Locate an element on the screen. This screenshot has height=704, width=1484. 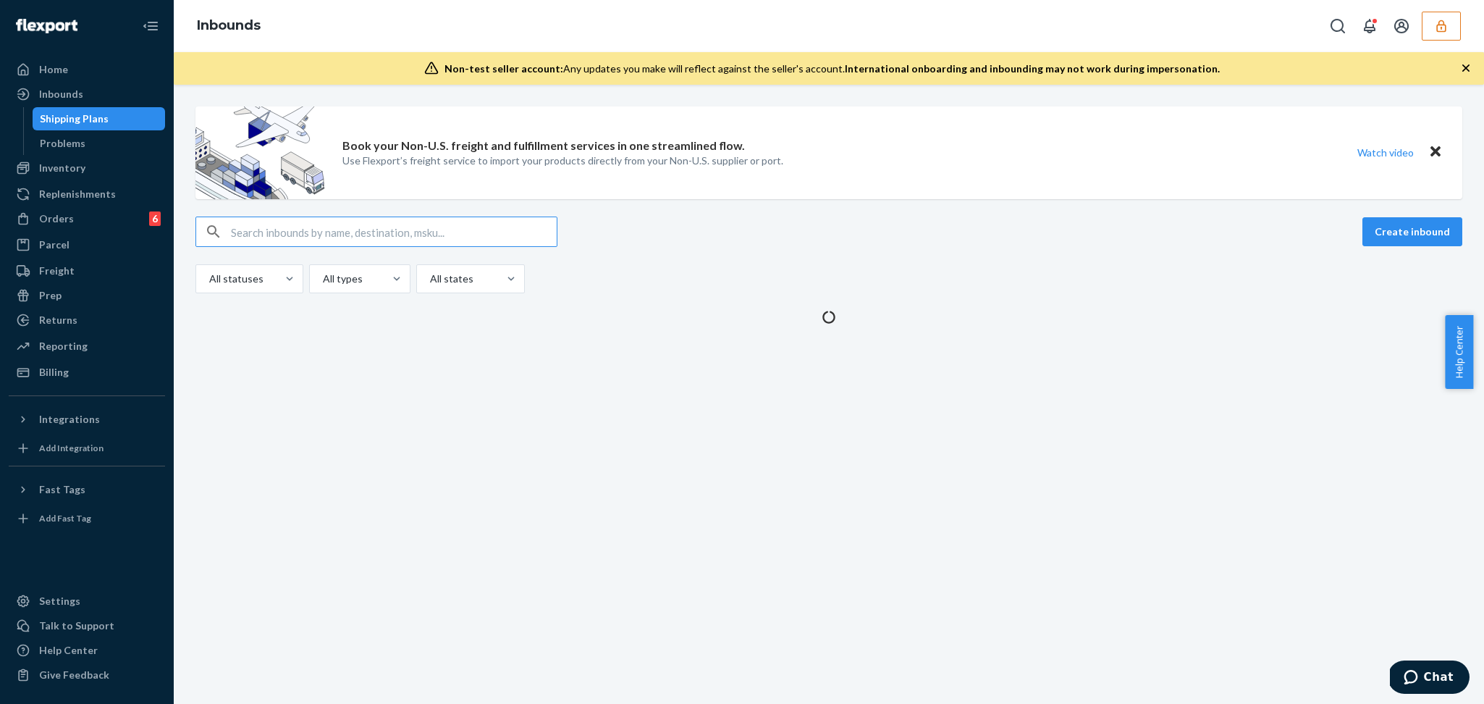
a: Home is located at coordinates (87, 69).